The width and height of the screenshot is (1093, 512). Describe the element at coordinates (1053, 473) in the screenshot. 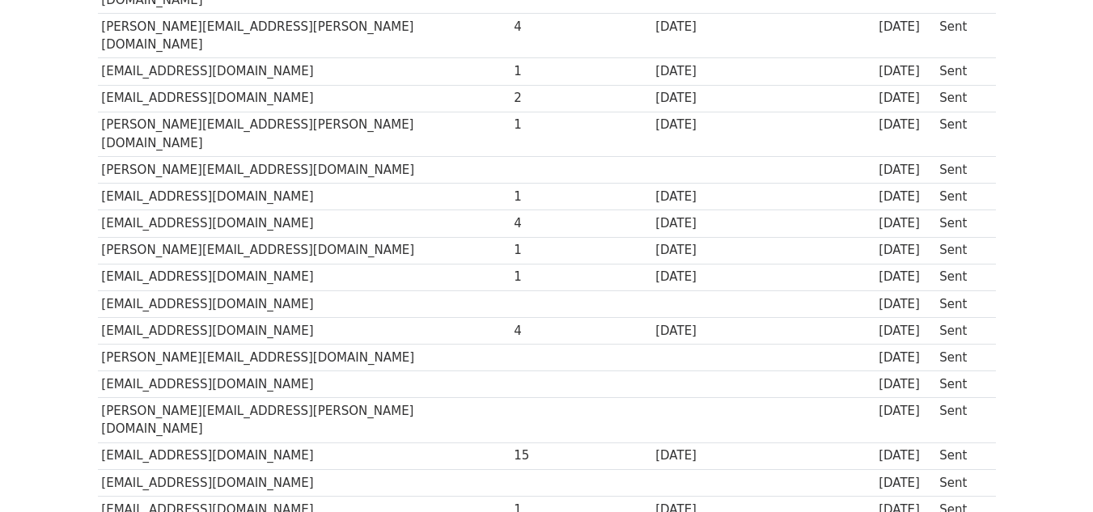

I see `div: Chat Widget` at that location.